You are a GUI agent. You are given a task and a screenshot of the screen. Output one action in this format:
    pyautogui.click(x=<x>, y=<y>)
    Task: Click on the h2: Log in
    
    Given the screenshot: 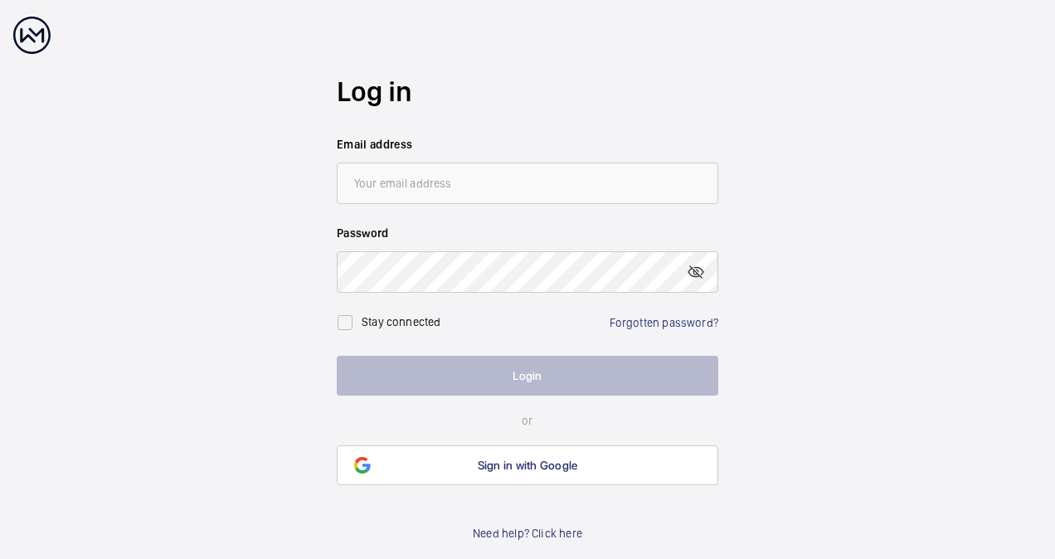 What is the action you would take?
    pyautogui.click(x=528, y=91)
    